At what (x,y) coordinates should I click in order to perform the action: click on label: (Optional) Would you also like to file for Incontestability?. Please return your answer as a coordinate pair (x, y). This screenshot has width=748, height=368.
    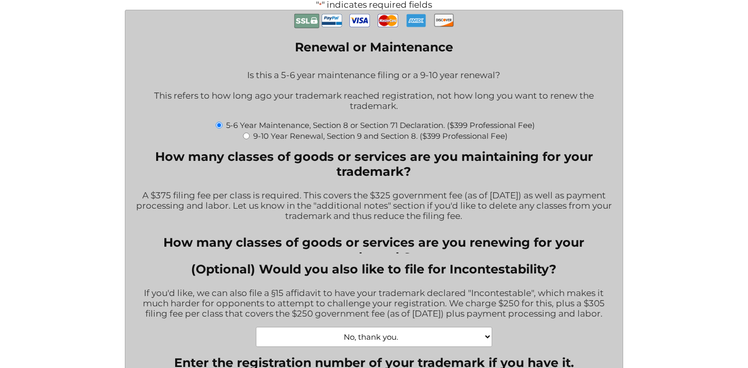
    Looking at the image, I should click on (374, 269).